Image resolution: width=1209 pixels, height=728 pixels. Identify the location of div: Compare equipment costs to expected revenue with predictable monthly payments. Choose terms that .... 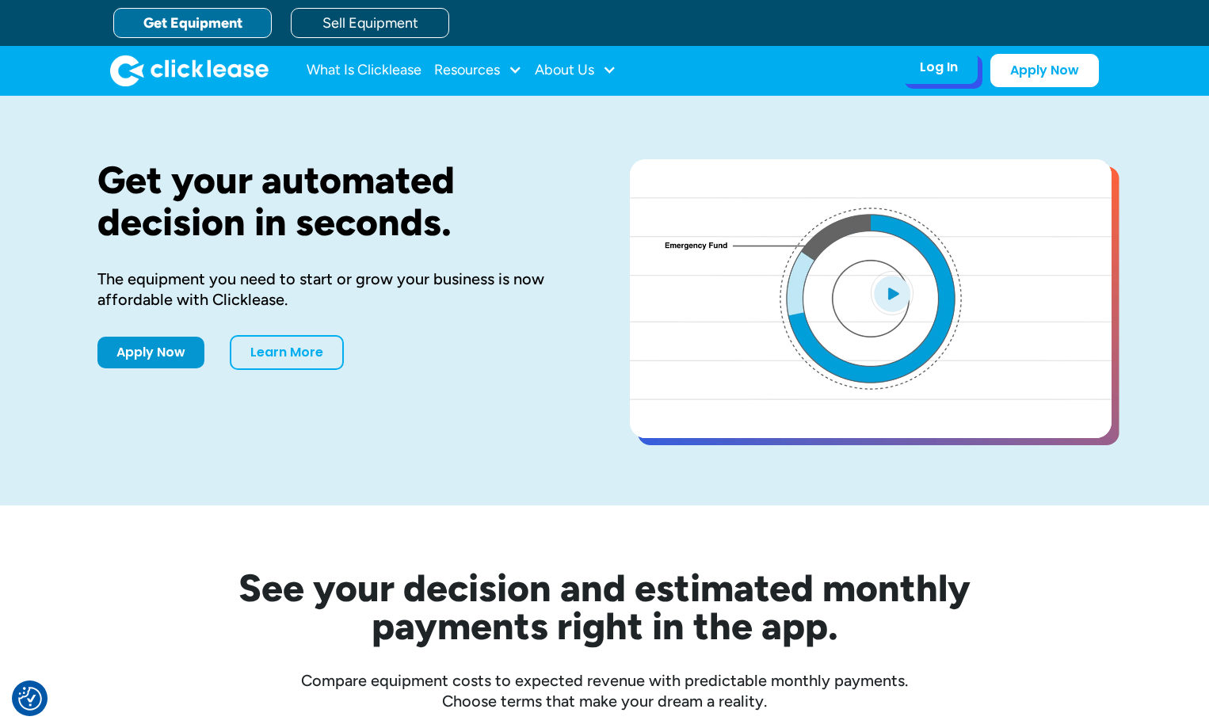
(605, 691).